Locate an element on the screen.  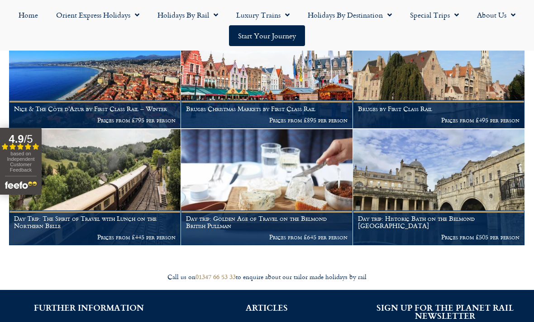
p: Prices from £505 per person is located at coordinates (438, 237).